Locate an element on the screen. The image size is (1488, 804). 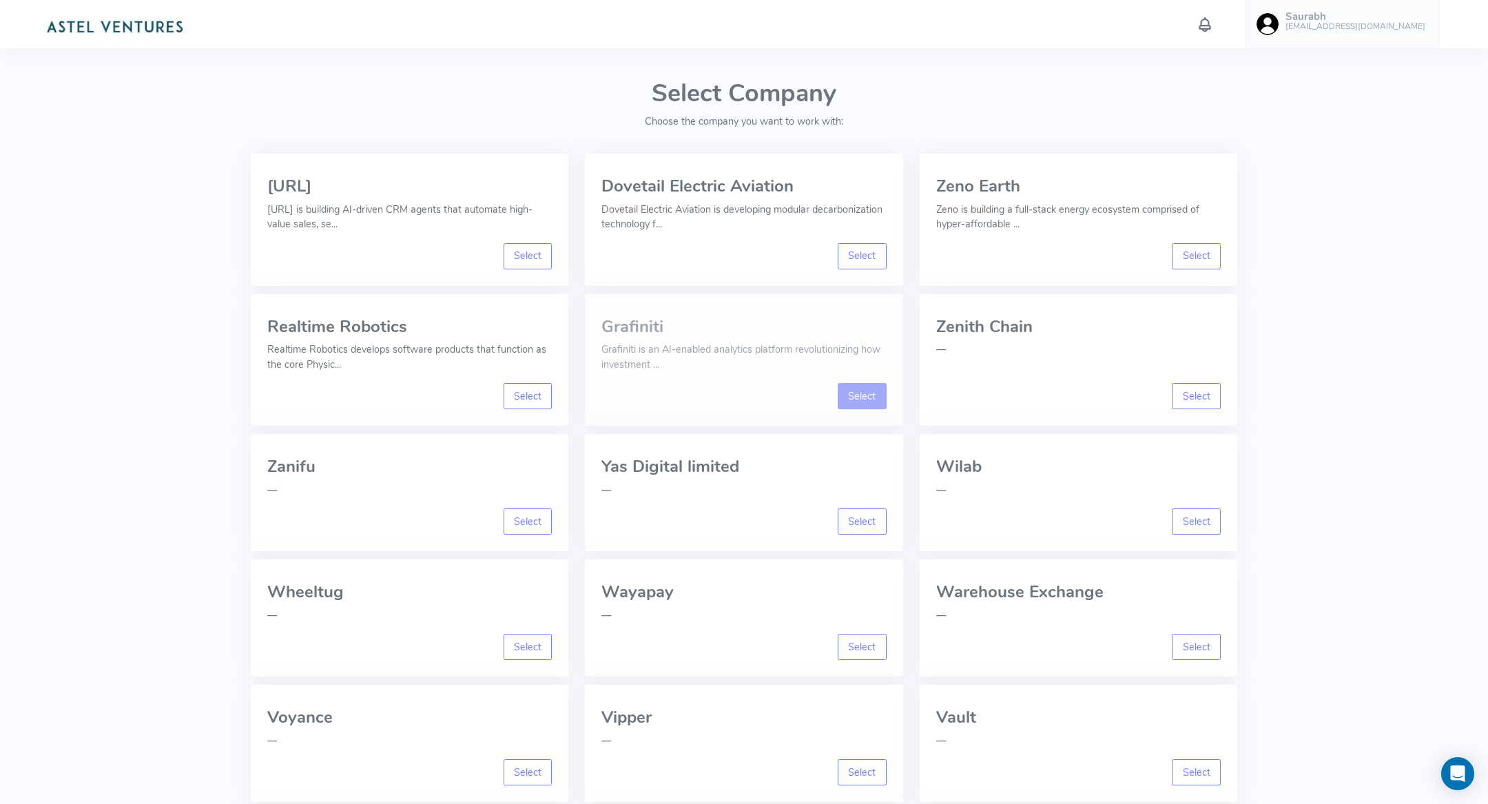
h3: Wayapay is located at coordinates (743, 592).